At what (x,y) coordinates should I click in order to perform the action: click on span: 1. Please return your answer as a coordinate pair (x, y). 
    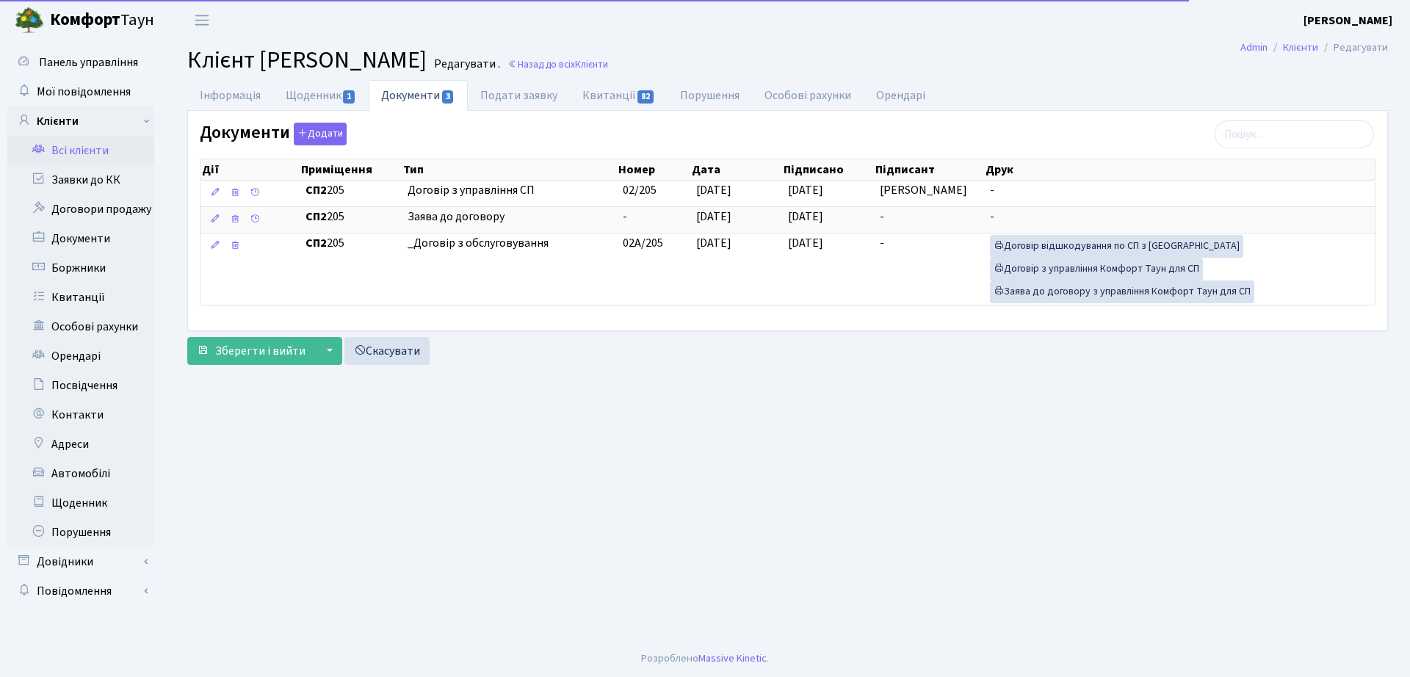
    Looking at the image, I should click on (349, 97).